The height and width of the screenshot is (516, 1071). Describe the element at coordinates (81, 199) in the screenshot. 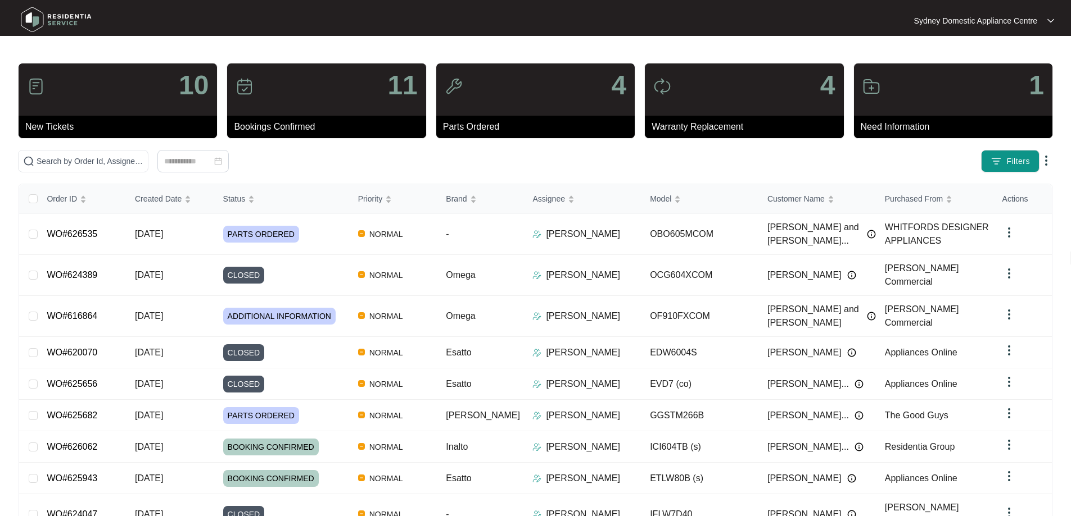

I see `th: Order ID` at that location.